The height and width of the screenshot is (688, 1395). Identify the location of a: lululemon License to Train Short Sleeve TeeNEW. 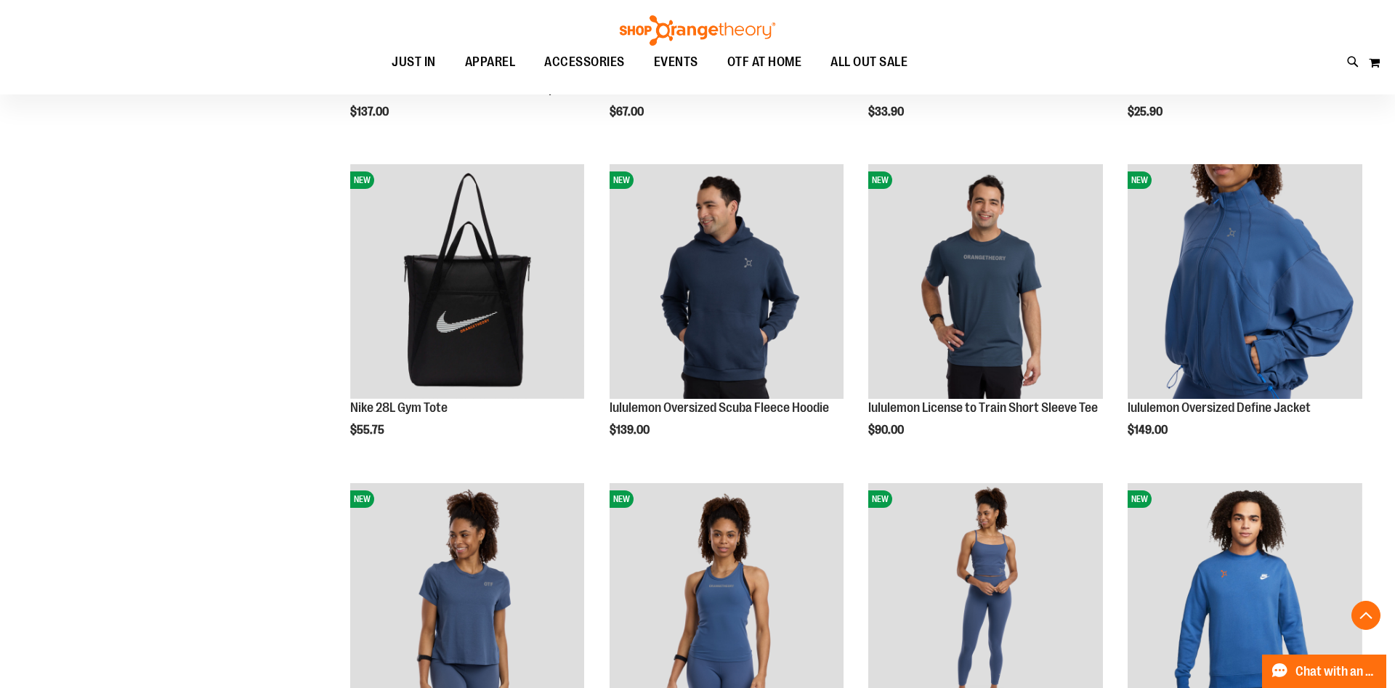
(985, 283).